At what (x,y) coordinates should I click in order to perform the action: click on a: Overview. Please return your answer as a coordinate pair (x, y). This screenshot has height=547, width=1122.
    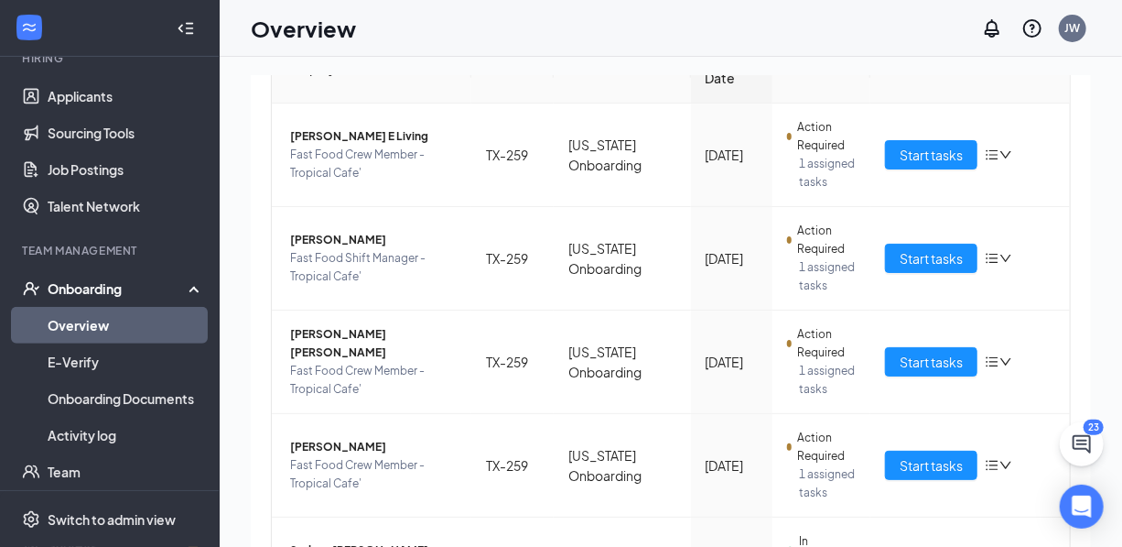
    Looking at the image, I should click on (125, 325).